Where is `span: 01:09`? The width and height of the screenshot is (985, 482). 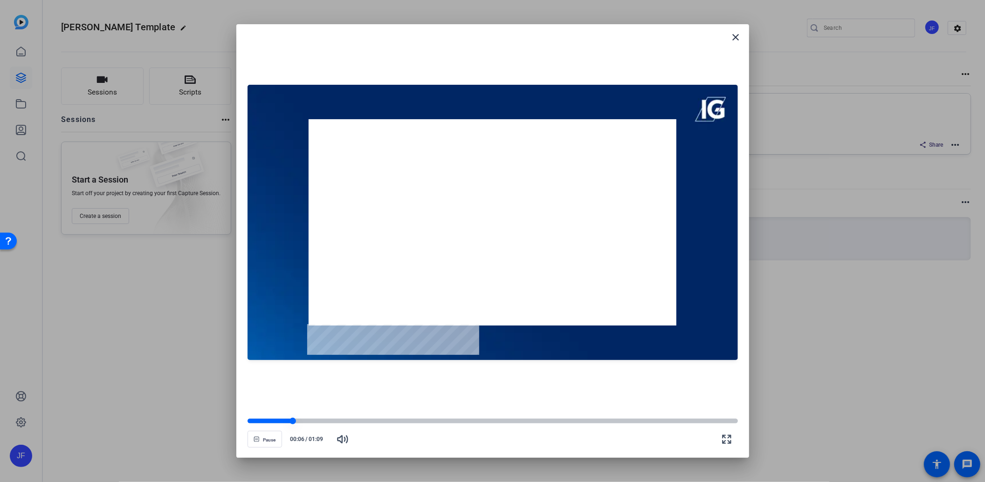
span: 01:09 is located at coordinates (318, 440).